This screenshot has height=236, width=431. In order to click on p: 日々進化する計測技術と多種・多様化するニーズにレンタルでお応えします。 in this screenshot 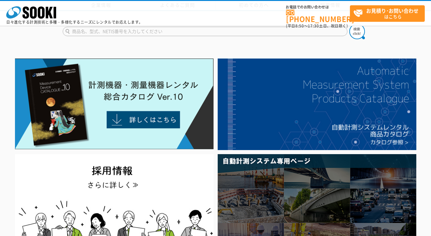, I will do `click(75, 22)`.